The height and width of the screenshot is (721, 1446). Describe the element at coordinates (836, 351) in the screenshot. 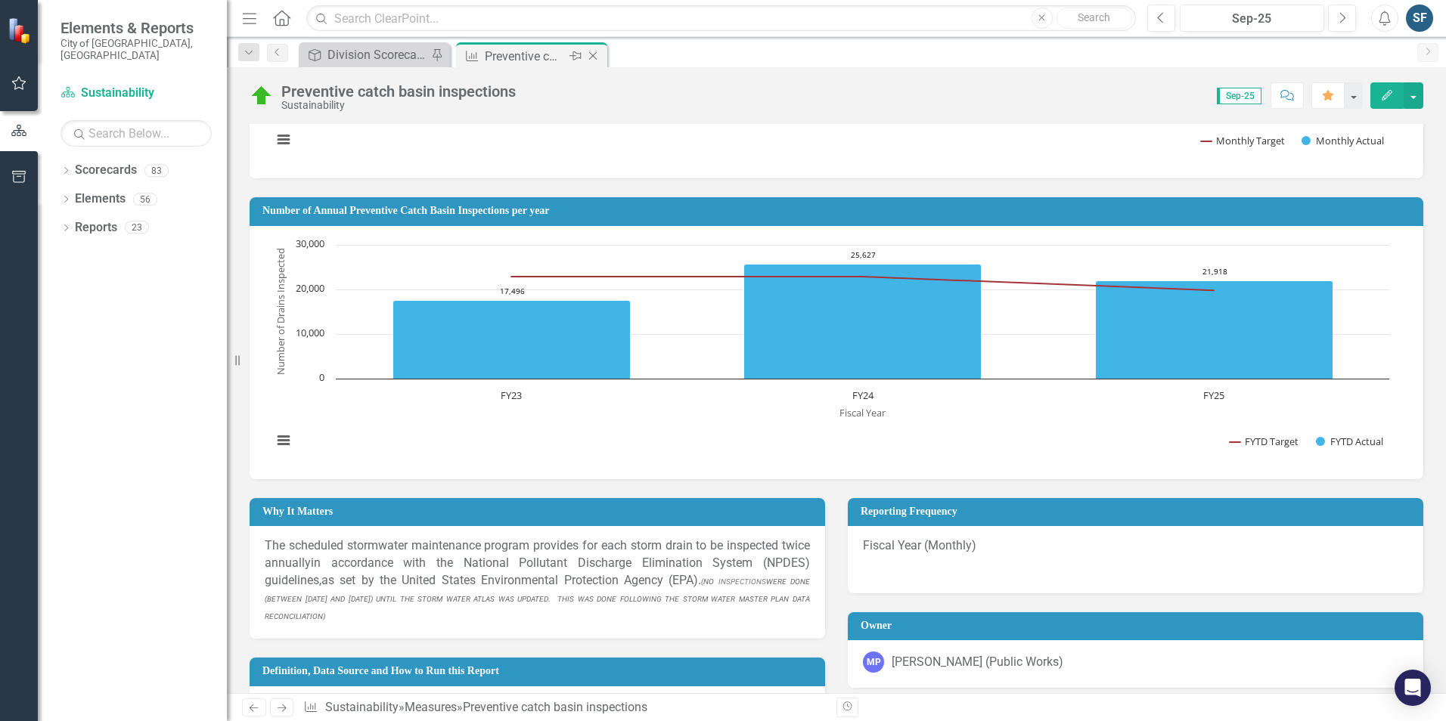

I see `div: Chart. Highcharts interactive chart.` at that location.